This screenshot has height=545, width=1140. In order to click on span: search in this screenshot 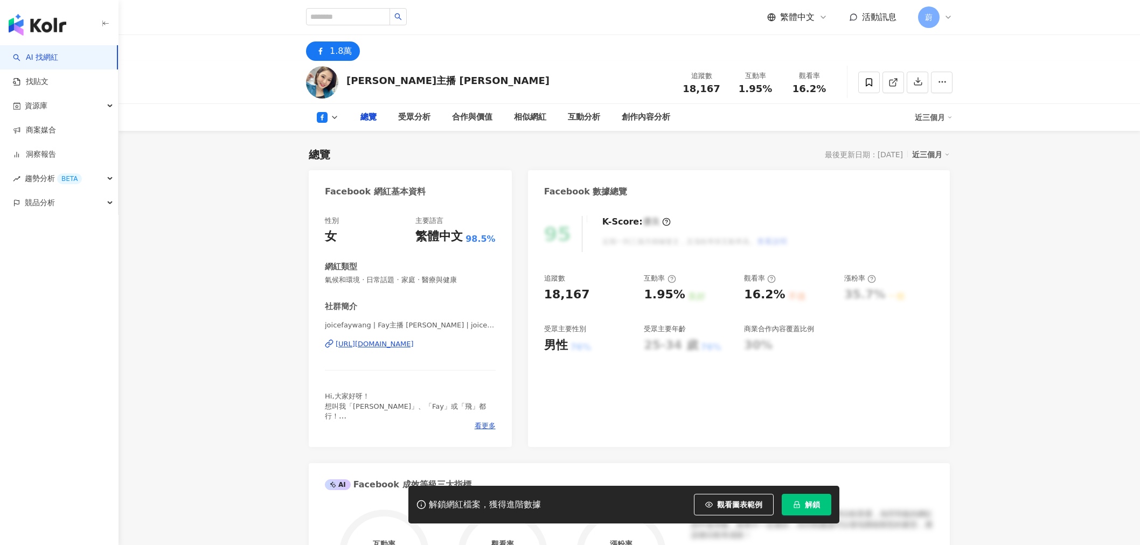, I will do `click(398, 17)`.